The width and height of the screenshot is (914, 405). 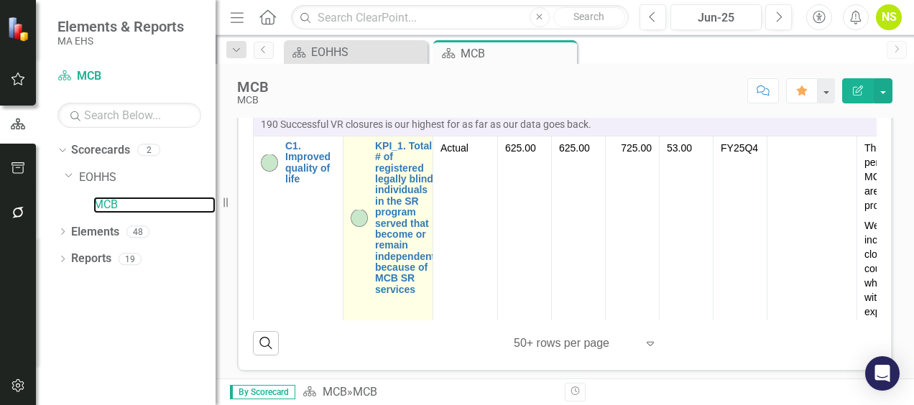 What do you see at coordinates (889, 17) in the screenshot?
I see `button: NS` at bounding box center [889, 17].